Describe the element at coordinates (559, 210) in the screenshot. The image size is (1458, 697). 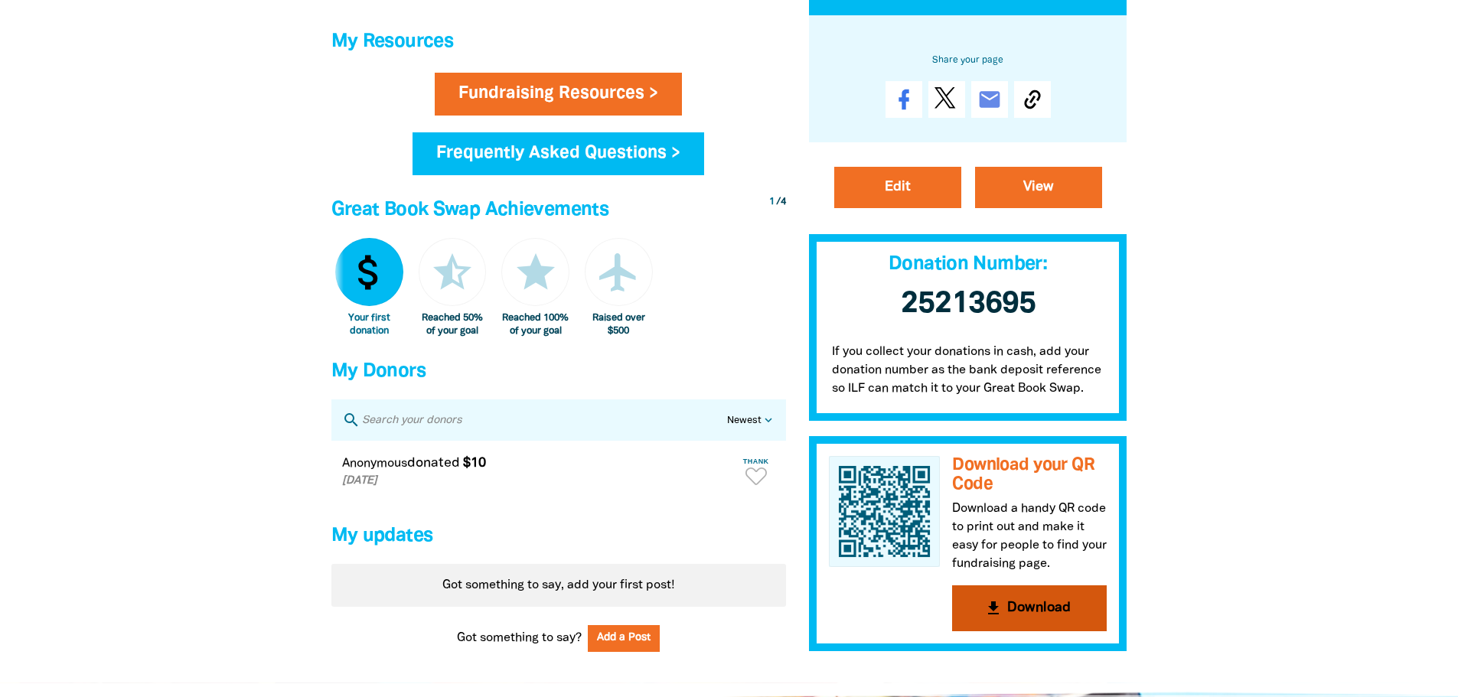
I see `h4: Great Book Swap Achievements` at that location.